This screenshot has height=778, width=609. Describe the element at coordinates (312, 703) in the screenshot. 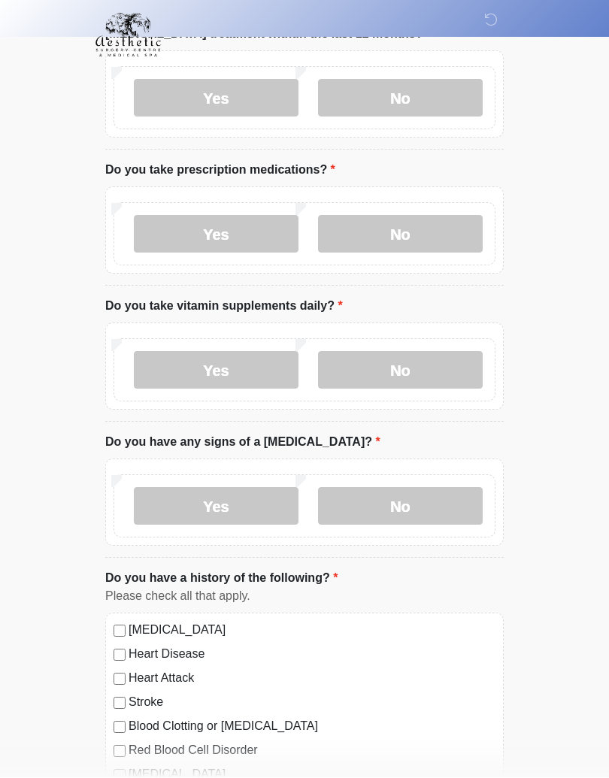

I see `label: Stroke` at that location.